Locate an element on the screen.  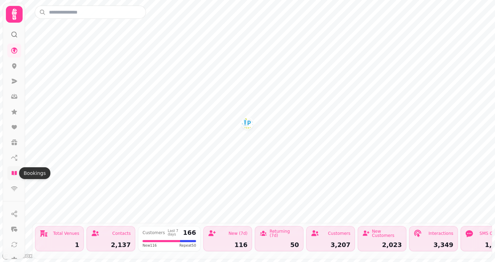
div: 3,207 is located at coordinates (331, 244).